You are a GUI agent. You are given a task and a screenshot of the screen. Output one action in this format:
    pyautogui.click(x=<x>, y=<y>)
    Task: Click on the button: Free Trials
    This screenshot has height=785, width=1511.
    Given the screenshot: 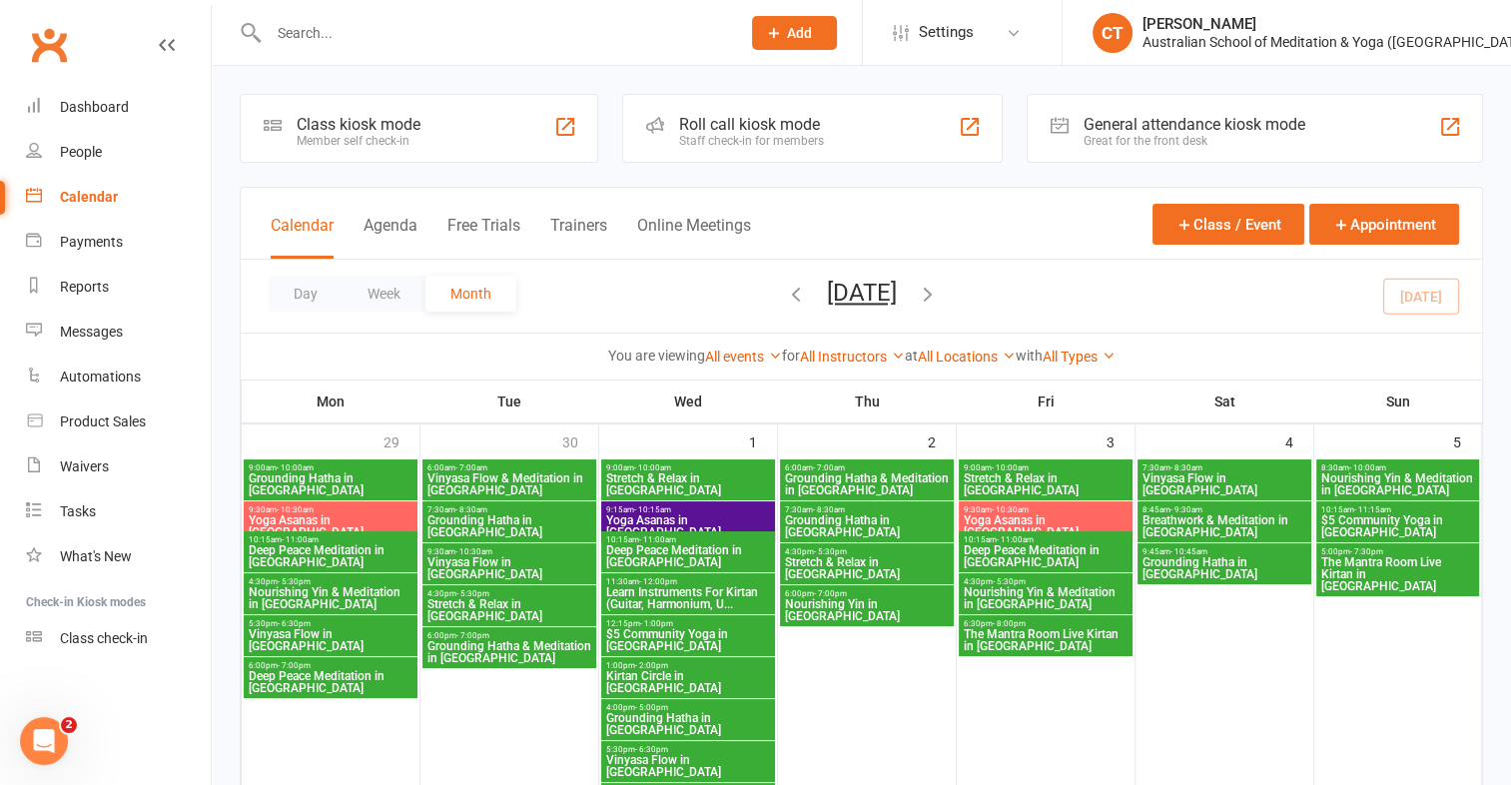 What is the action you would take?
    pyautogui.click(x=483, y=237)
    